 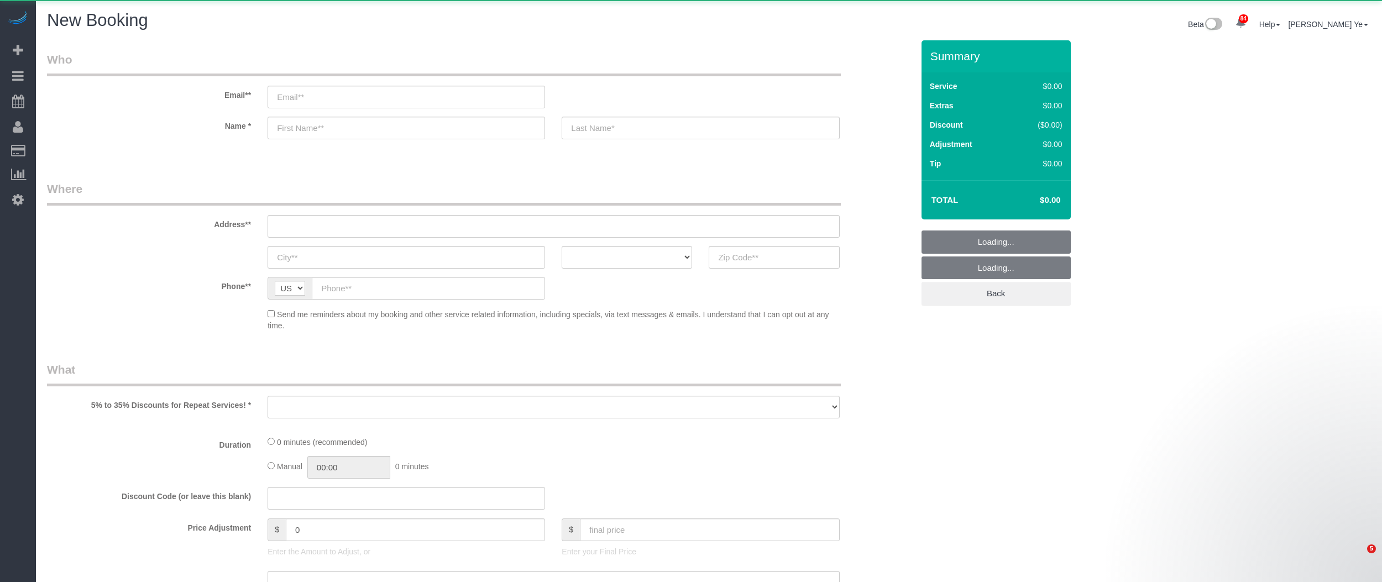 What do you see at coordinates (941, 106) in the screenshot?
I see `label: Extras` at bounding box center [941, 106].